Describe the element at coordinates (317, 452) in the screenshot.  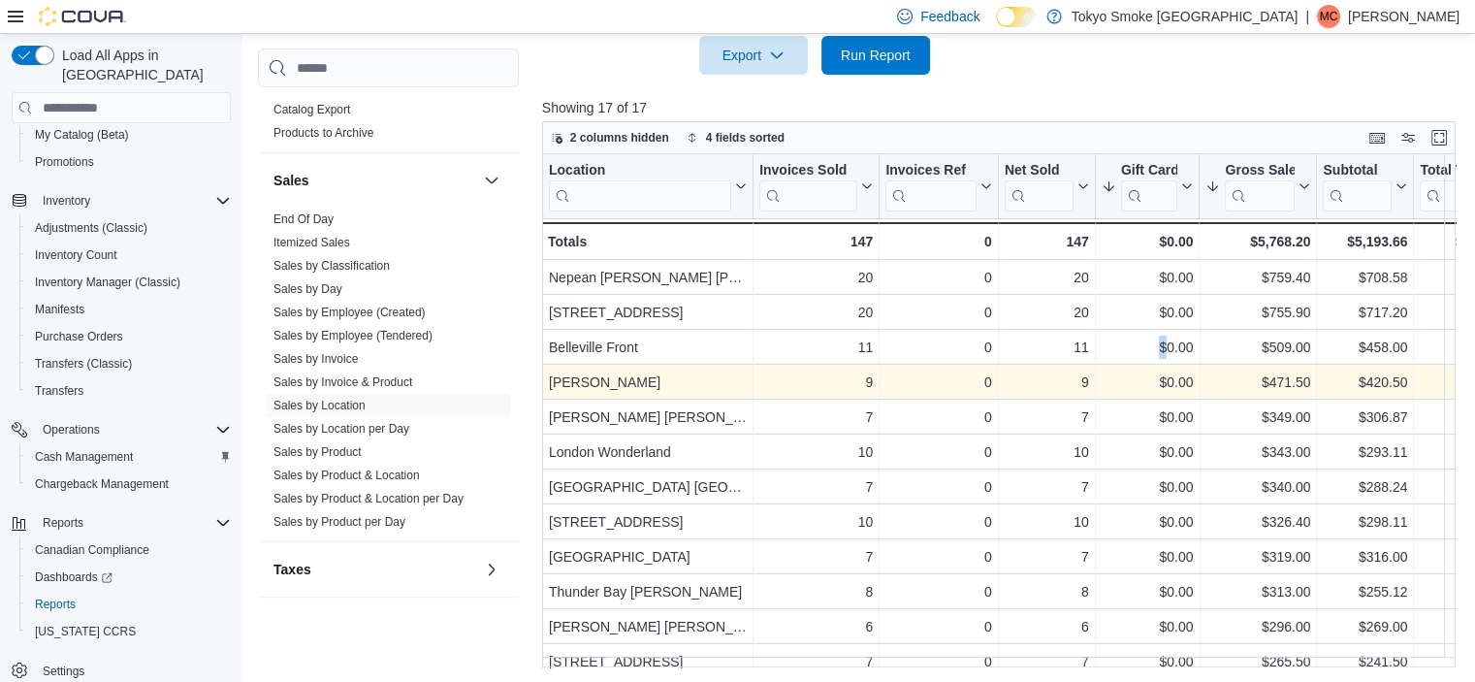
I see `span: Sales by Product` at that location.